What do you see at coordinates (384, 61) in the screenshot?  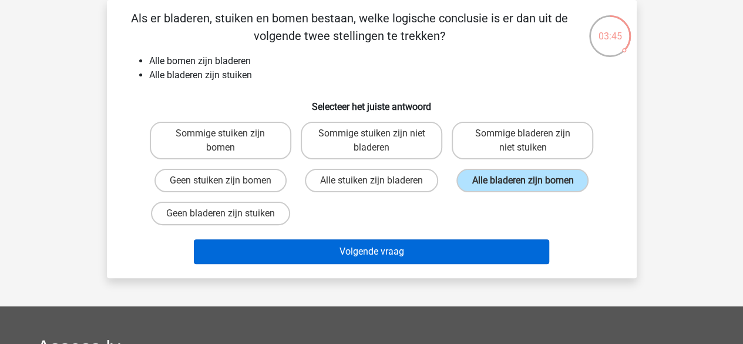 I see `li: Alle bomen zijn bladeren` at bounding box center [384, 61].